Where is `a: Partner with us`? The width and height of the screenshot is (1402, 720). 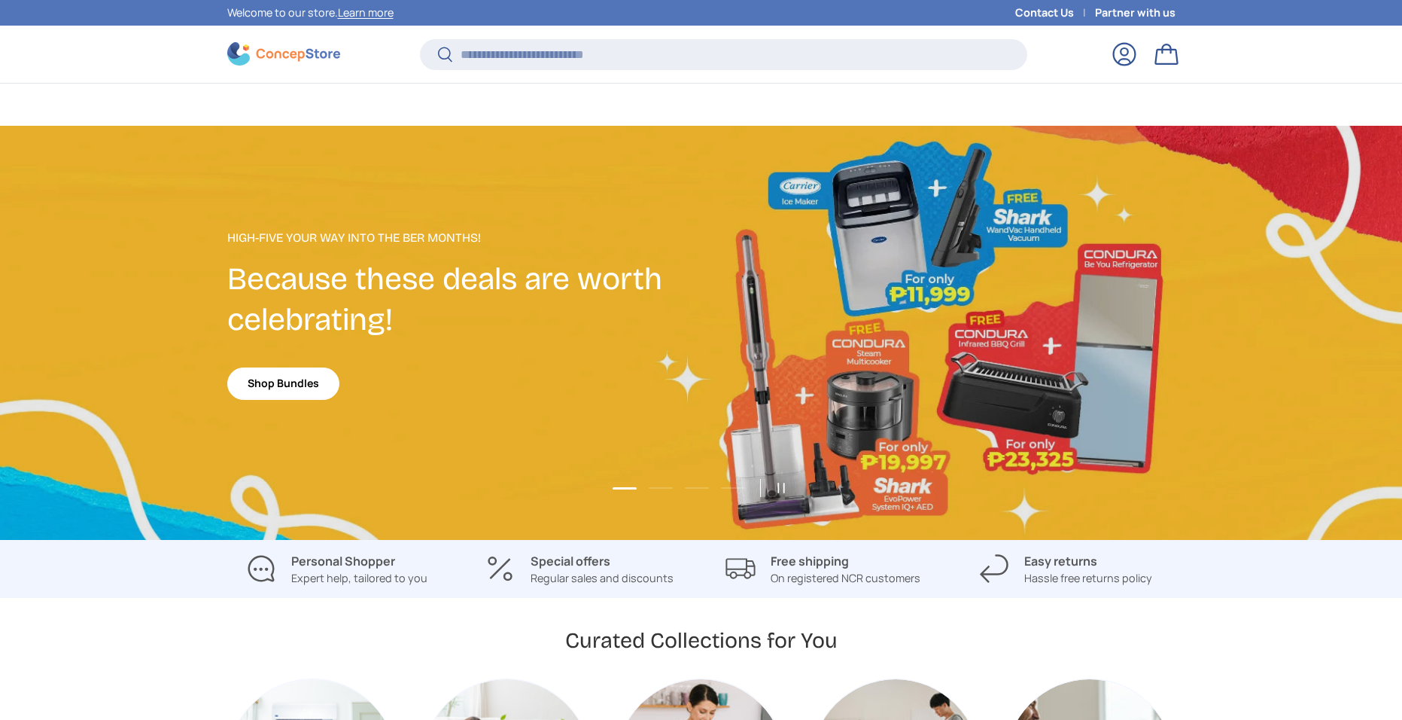 a: Partner with us is located at coordinates (1135, 13).